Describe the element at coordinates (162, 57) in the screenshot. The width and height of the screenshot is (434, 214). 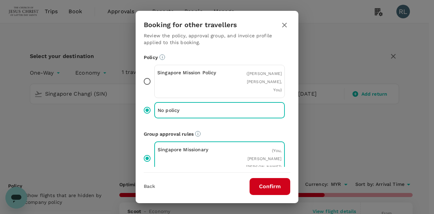
I see `svg: Booking restrictions are based on the selected travel policy.` at that location.